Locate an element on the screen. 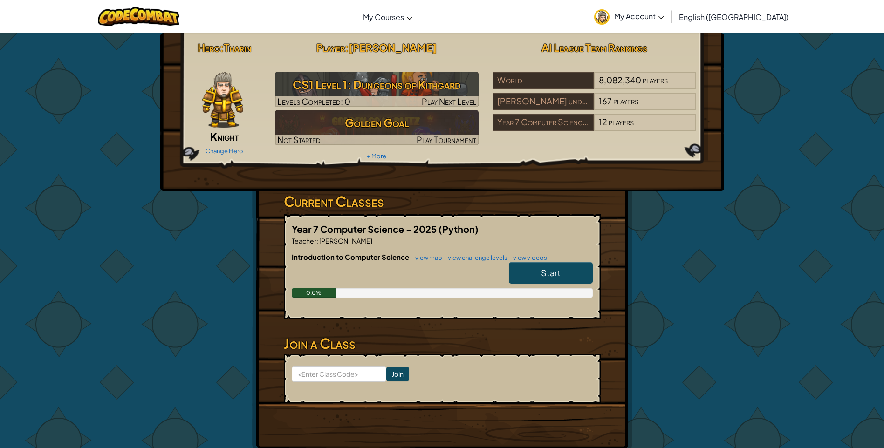  span: My Account is located at coordinates (639, 16).